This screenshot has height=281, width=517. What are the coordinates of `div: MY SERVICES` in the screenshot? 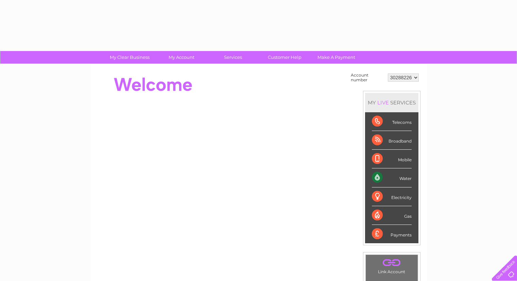 It's located at (392, 102).